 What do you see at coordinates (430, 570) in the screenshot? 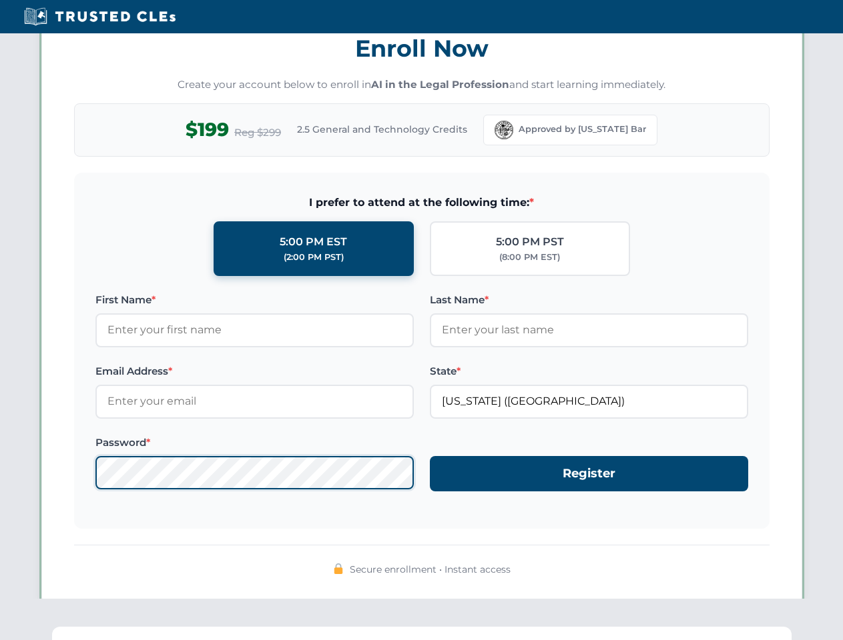
I see `span: Secure enrollment • Instant access` at bounding box center [430, 570].